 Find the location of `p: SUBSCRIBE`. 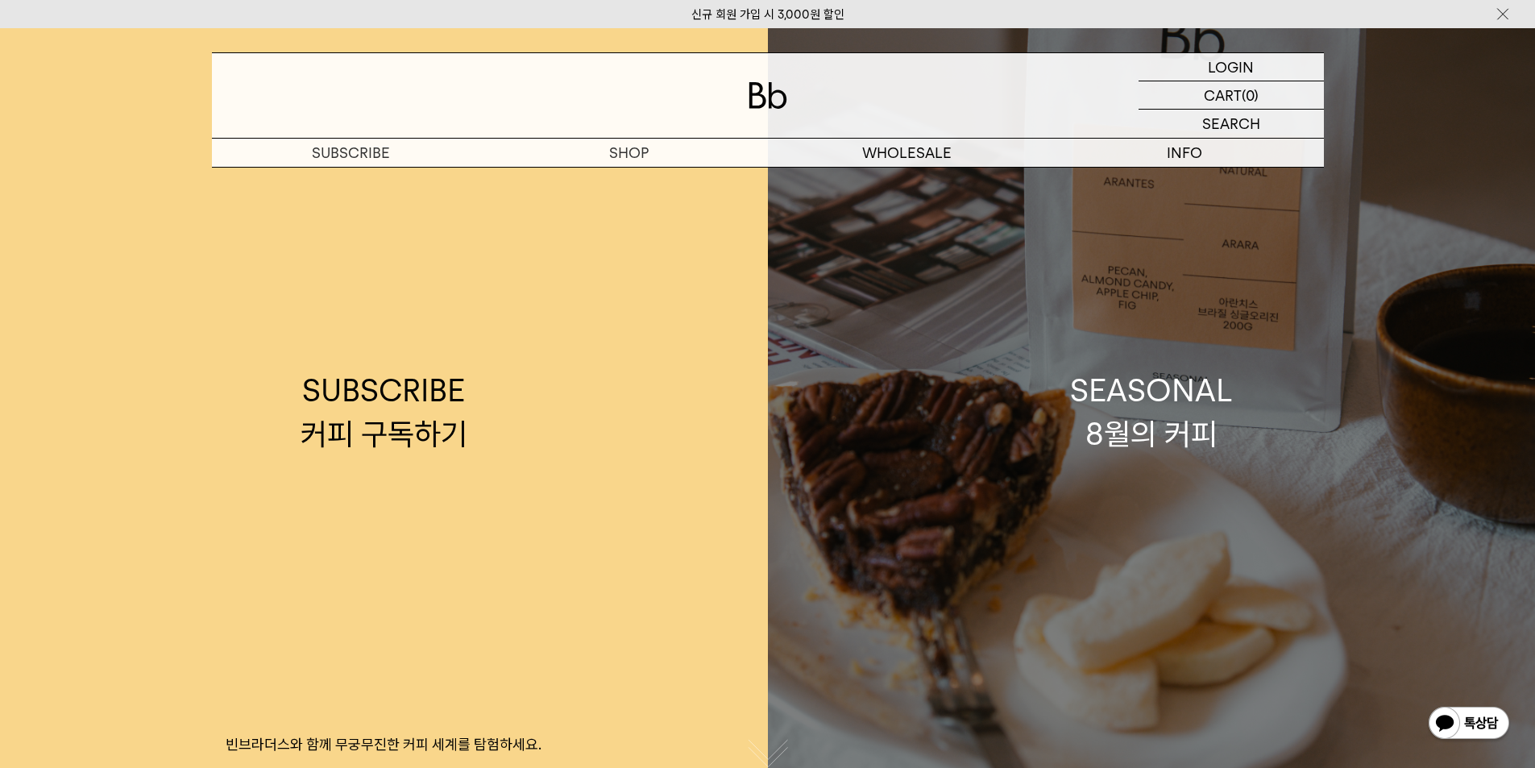

p: SUBSCRIBE is located at coordinates (350, 152).